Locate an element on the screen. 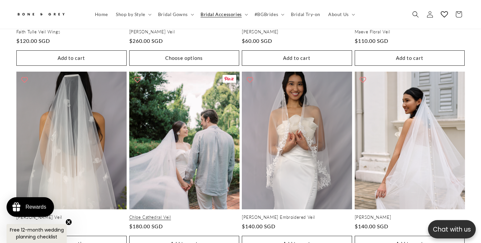  a: Bridal Try-on is located at coordinates (306, 14).